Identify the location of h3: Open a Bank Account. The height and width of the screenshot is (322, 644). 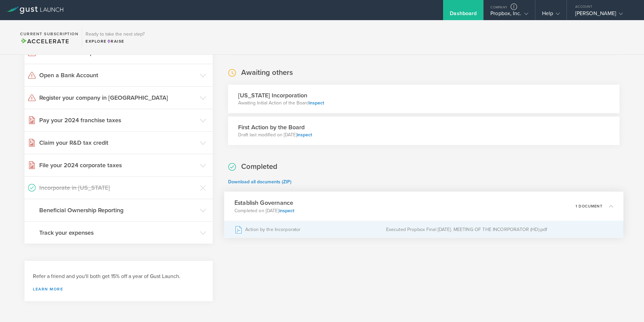
(118, 75).